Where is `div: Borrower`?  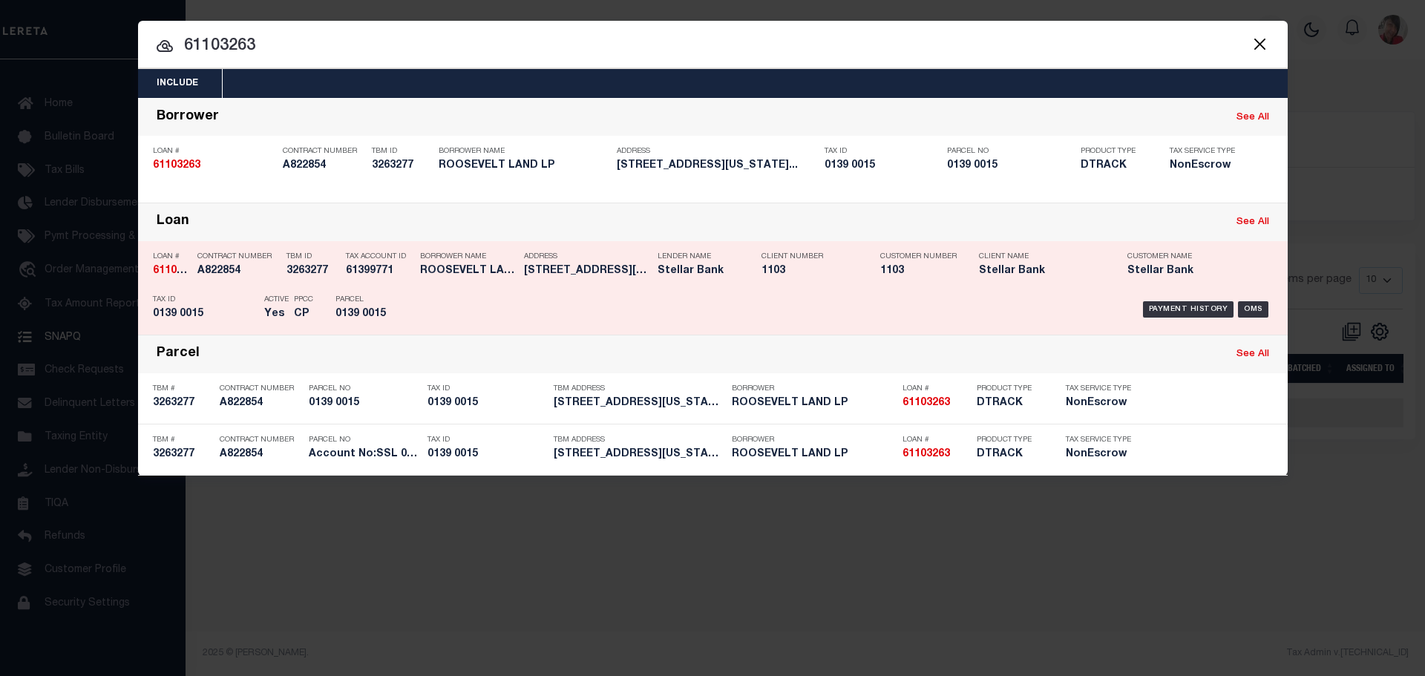
div: Borrower is located at coordinates (188, 117).